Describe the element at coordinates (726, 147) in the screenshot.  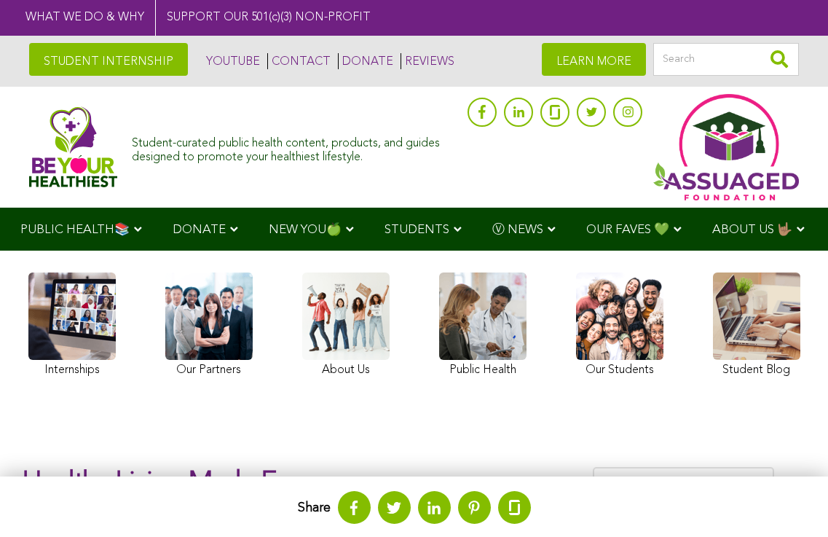
I see `img: Assuaged App` at that location.